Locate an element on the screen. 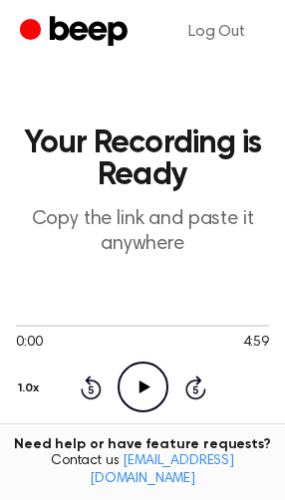 This screenshot has width=285, height=500. p: Copy the link and paste it anywhere is located at coordinates (143, 232).